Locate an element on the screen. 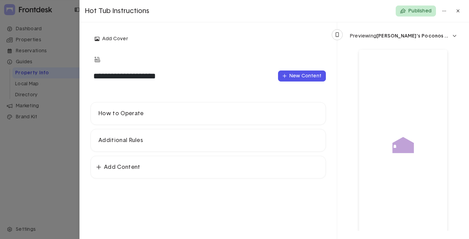 Image resolution: width=469 pixels, height=239 pixels. div: Add Content is located at coordinates (208, 167).